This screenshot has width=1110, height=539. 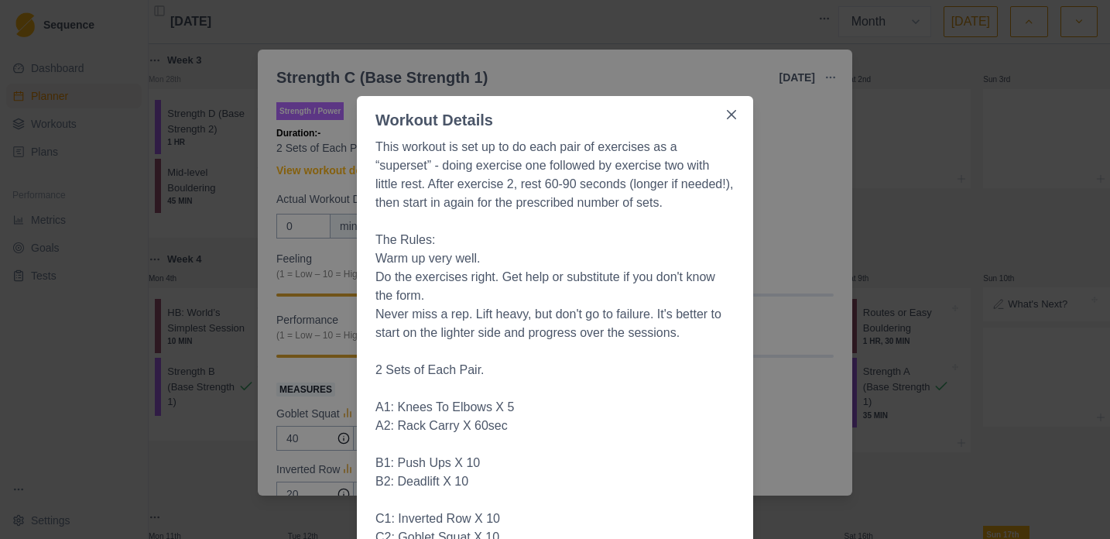 I want to click on p: B1: Push Ups X 10, so click(x=555, y=463).